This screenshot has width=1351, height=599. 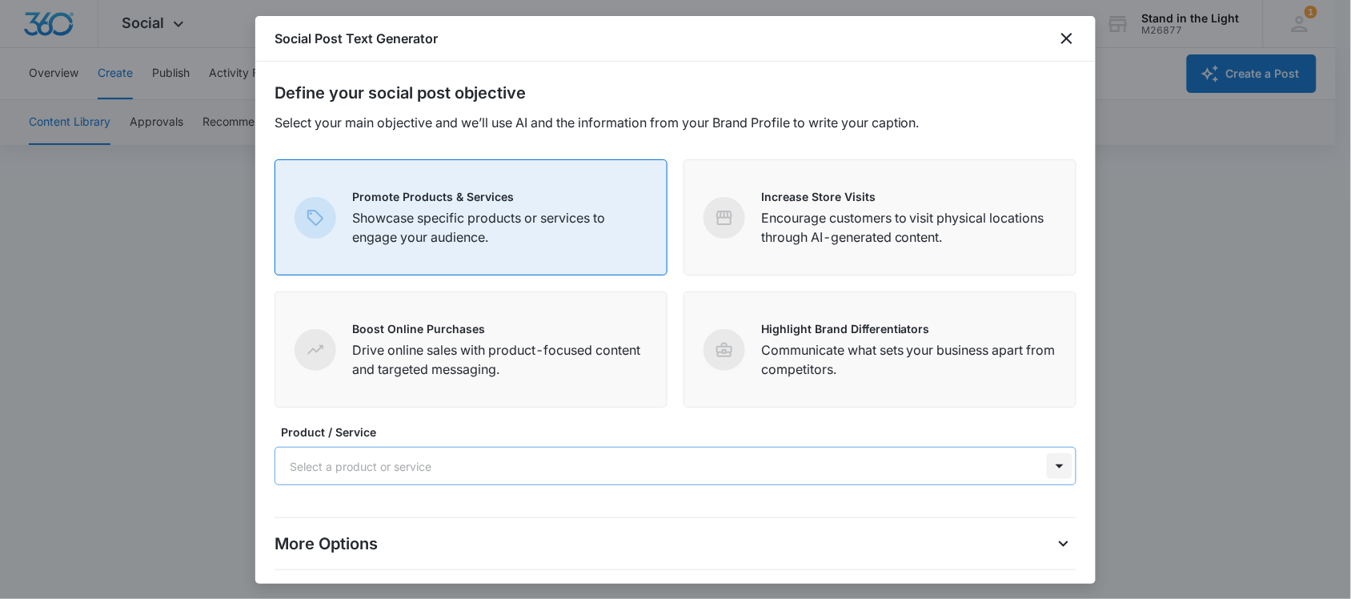 I want to click on p: Increase Store Visits, so click(x=908, y=196).